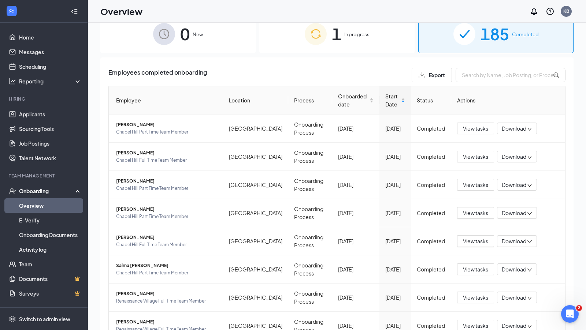  What do you see at coordinates (167, 302) in the screenshot?
I see `span: Renaissance Village Full Time Team Member` at bounding box center [167, 302].